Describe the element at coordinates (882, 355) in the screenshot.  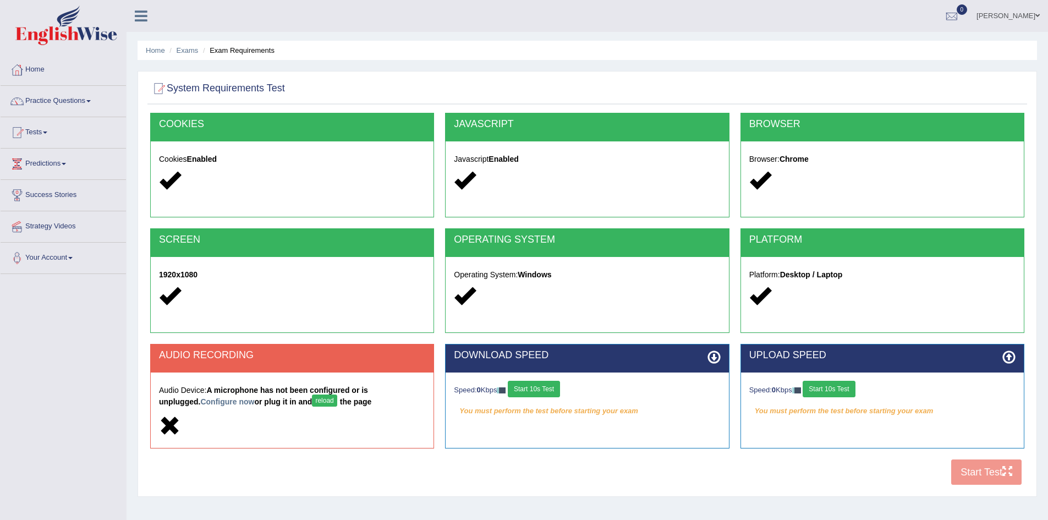
I see `h2: UPLOAD SPEED` at that location.